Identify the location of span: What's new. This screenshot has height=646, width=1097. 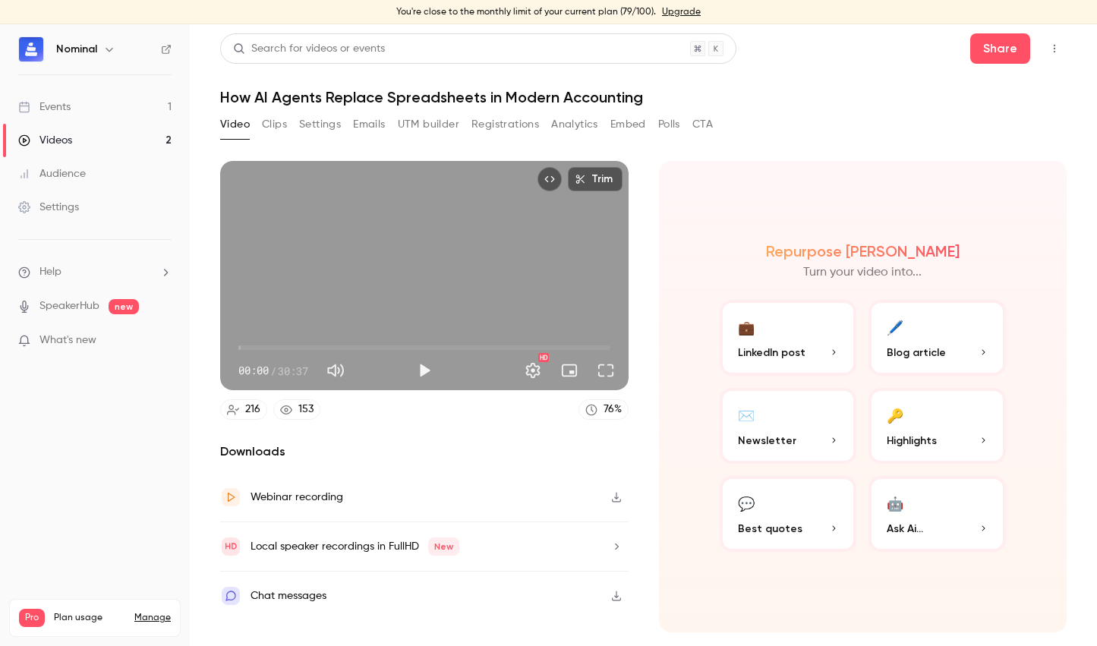
(68, 340).